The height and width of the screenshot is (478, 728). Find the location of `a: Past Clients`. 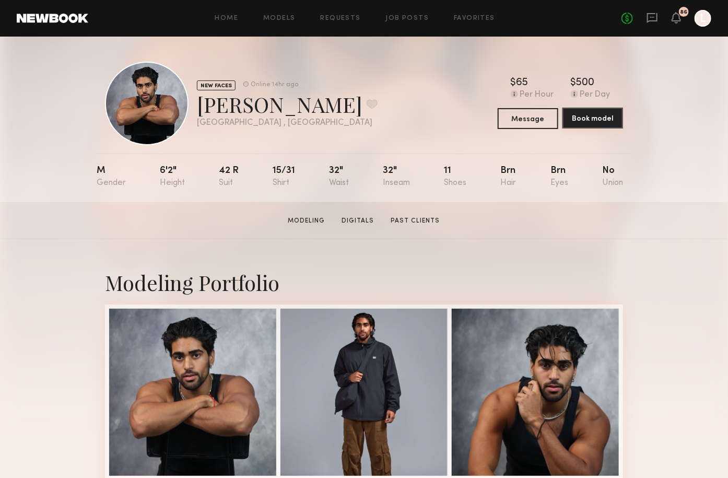

a: Past Clients is located at coordinates (416, 221).